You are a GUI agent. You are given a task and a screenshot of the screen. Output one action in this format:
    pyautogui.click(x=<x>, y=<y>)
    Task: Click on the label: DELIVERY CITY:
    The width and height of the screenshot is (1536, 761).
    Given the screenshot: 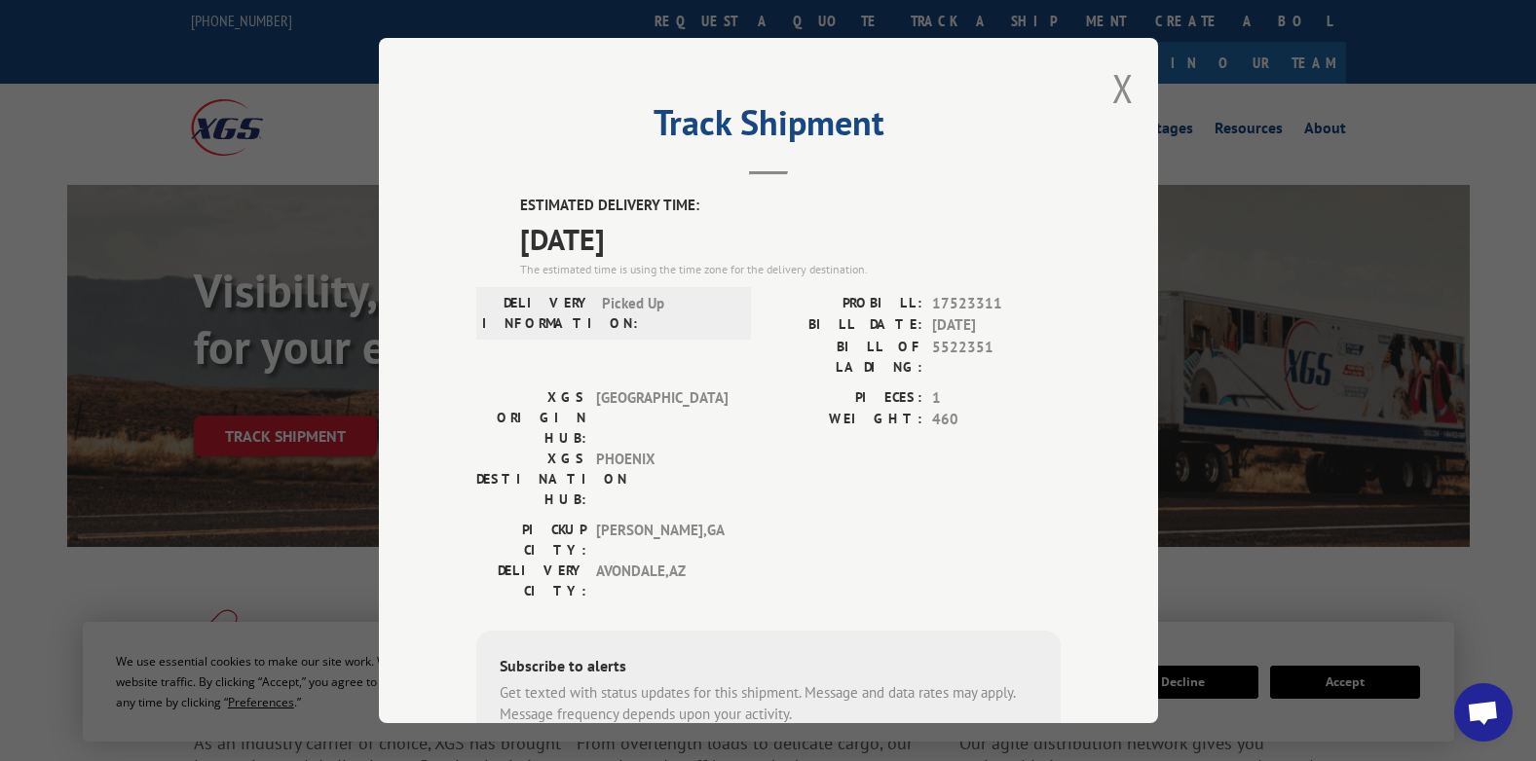 What is the action you would take?
    pyautogui.click(x=531, y=581)
    